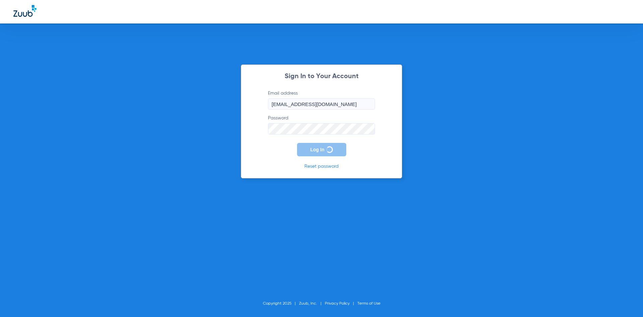  Describe the element at coordinates (281, 303) in the screenshot. I see `li: Copyright 2025` at that location.